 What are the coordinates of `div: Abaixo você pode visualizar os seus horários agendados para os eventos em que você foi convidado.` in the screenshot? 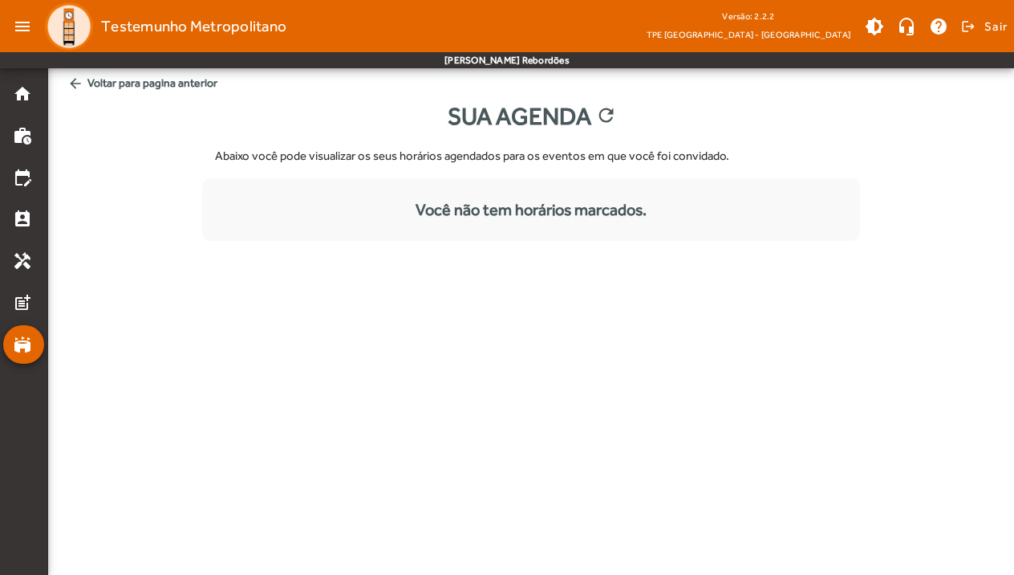 It's located at (531, 156).